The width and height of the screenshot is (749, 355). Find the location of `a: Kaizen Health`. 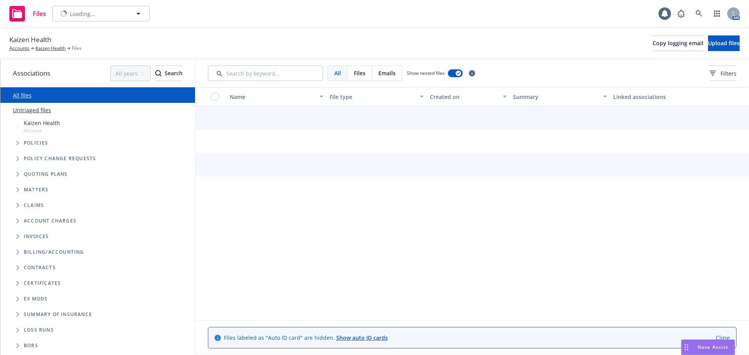

a: Kaizen Health is located at coordinates (50, 48).